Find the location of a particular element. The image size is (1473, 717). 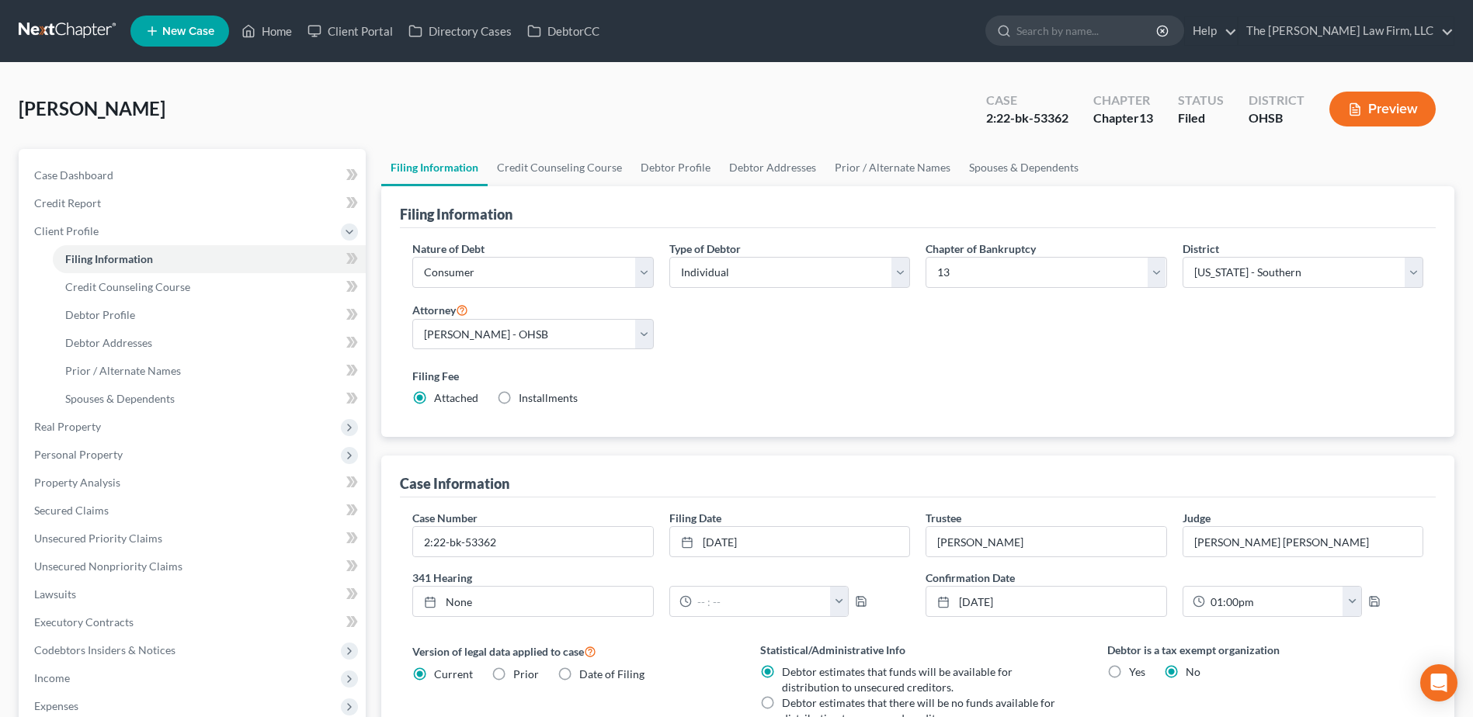

input: Search by name... is located at coordinates (1087, 30).